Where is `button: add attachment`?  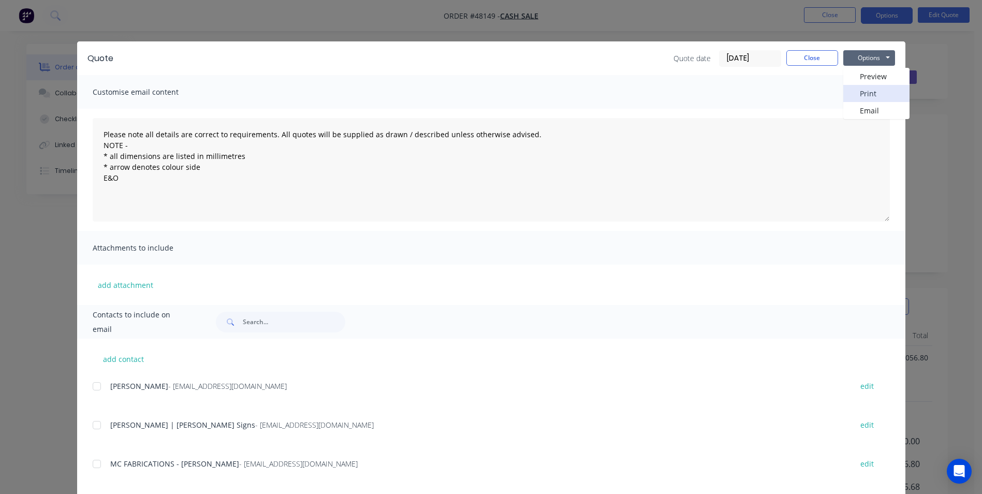 button: add attachment is located at coordinates (125, 285).